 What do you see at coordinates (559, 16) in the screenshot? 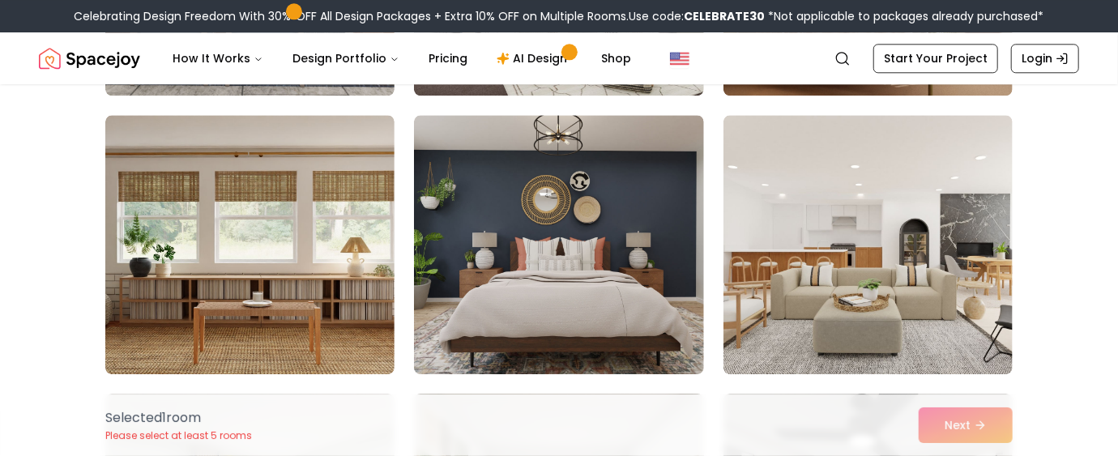
I see `div: Celebrating Design Freedom With 30% OFF All Design Packages + Extra 10% OFF on Multiple Rooms.` at bounding box center [559, 16].